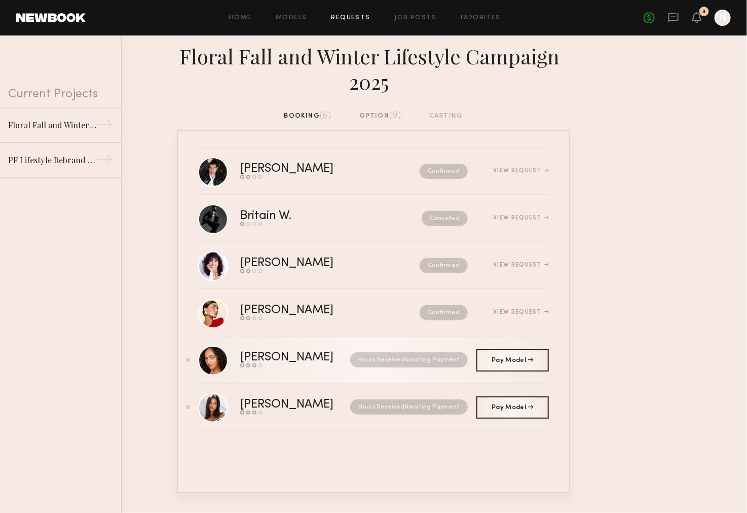 The height and width of the screenshot is (513, 747). Describe the element at coordinates (291, 18) in the screenshot. I see `a: Models` at that location.